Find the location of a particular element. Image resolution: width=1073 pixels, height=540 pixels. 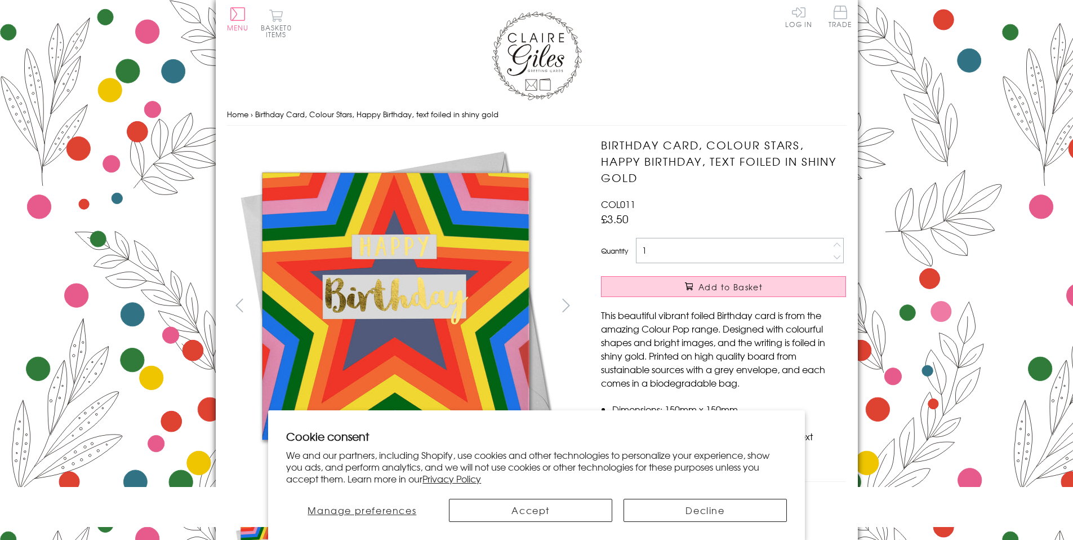

button: Basket0 items is located at coordinates (276, 23).